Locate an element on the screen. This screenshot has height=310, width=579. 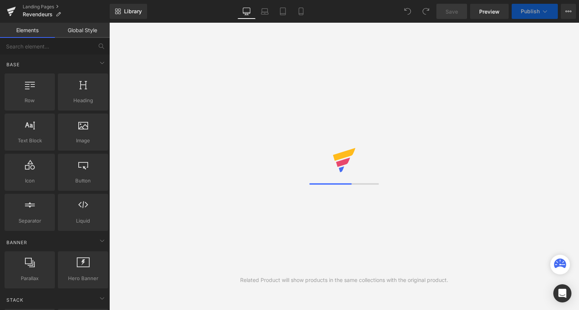
span: Stack is located at coordinates (15, 299).